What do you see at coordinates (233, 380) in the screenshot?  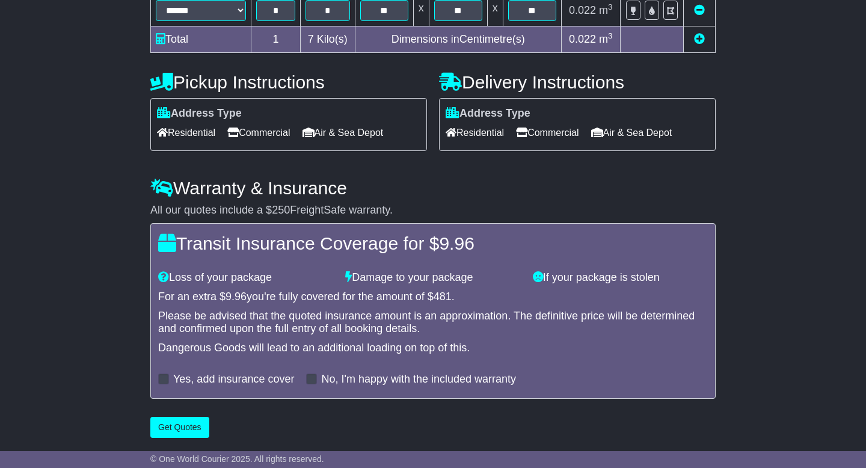 I see `label: Yes, add insurance cover` at bounding box center [233, 380].